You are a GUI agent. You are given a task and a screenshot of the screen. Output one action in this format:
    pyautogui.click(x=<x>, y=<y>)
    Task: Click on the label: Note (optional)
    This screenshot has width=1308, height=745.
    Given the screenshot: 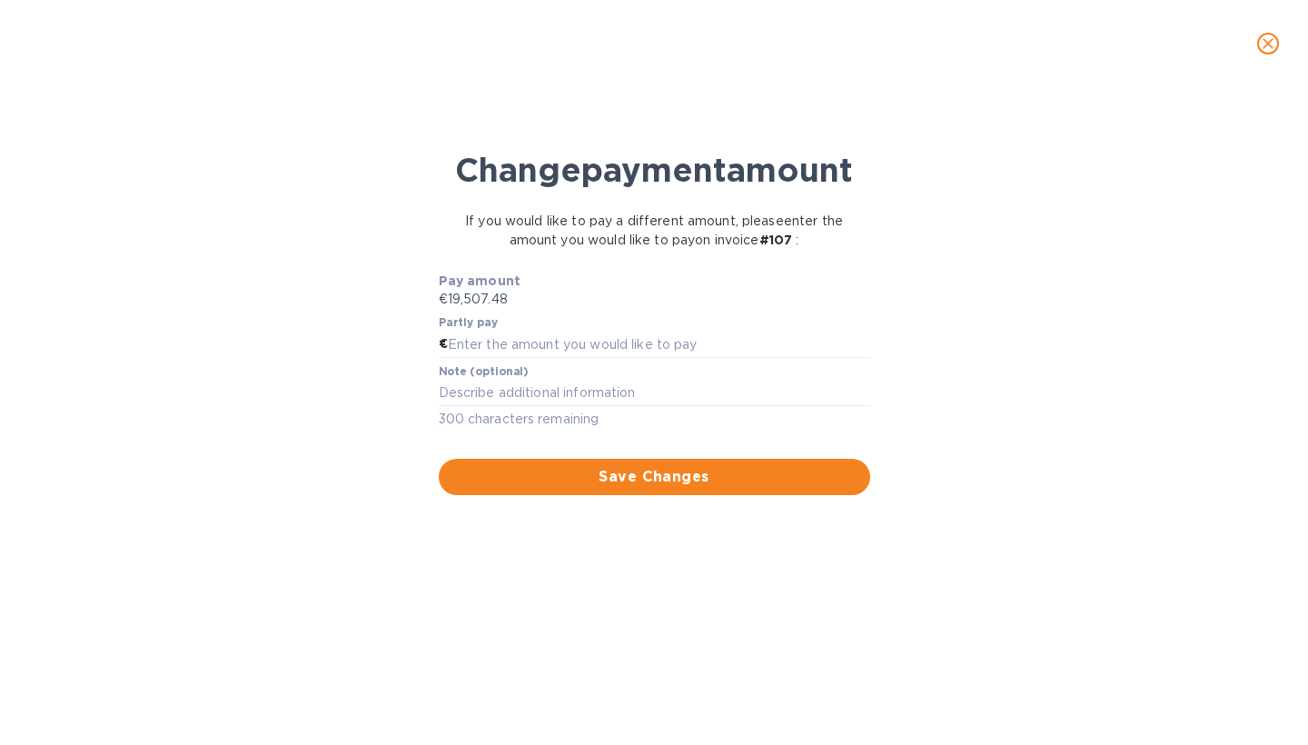 What is the action you would take?
    pyautogui.click(x=483, y=372)
    